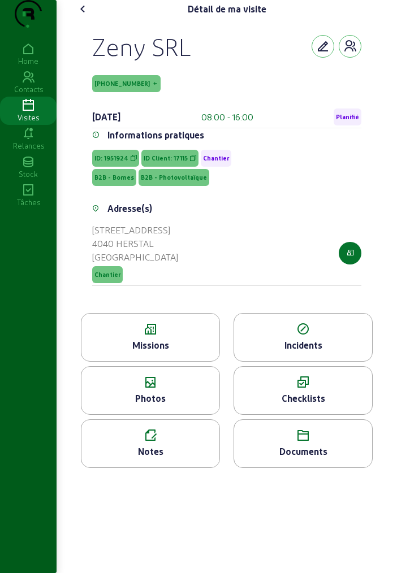 This screenshot has height=573, width=397. What do you see at coordinates (227, 117) in the screenshot?
I see `div: 08:00 - 16:00` at bounding box center [227, 117].